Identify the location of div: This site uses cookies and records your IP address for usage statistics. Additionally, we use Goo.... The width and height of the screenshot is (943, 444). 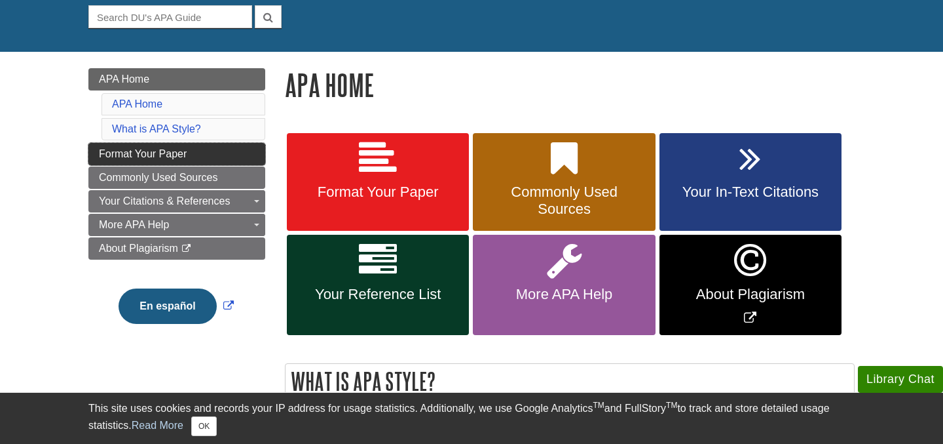
(472, 418).